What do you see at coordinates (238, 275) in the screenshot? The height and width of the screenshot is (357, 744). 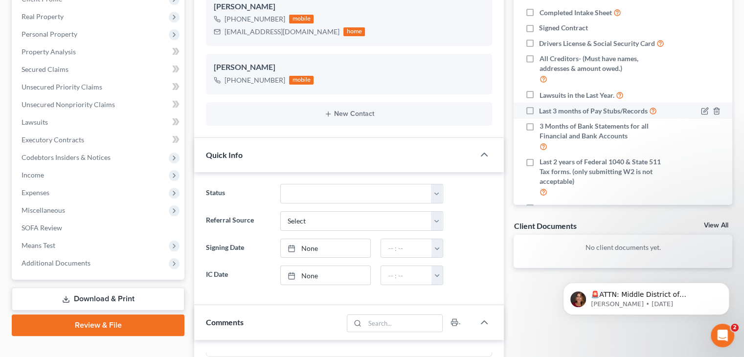 I see `label: IC Date` at bounding box center [238, 275].